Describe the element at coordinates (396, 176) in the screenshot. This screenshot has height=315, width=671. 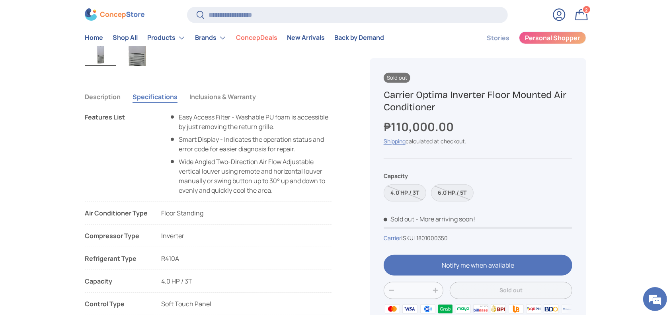
I see `legend: Capacity` at that location.